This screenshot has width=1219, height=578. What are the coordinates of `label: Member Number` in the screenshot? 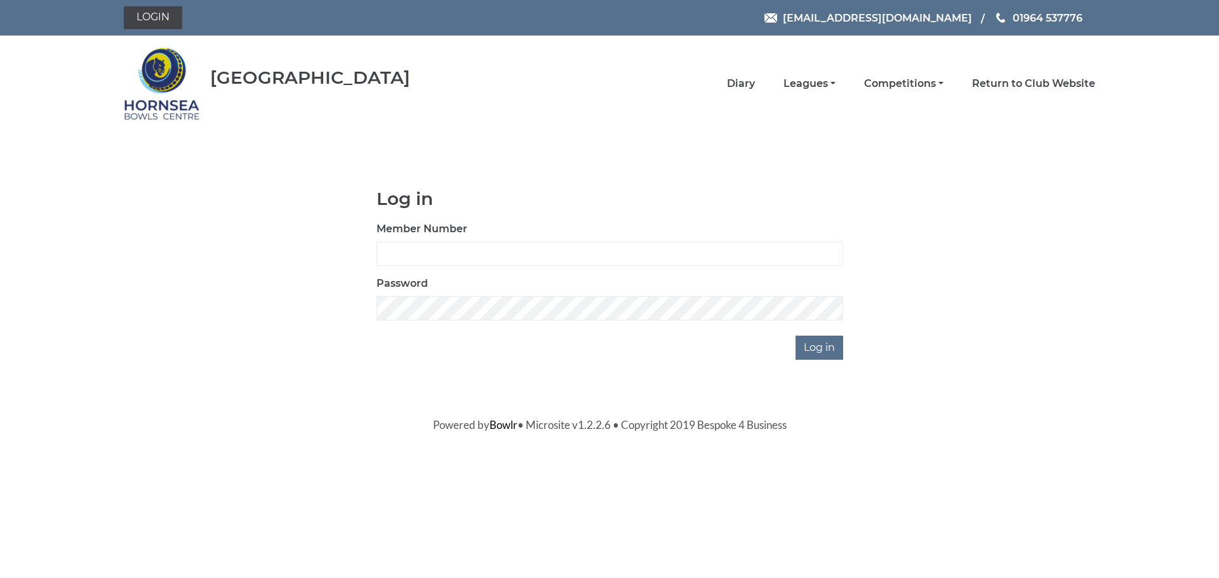 It's located at (421, 229).